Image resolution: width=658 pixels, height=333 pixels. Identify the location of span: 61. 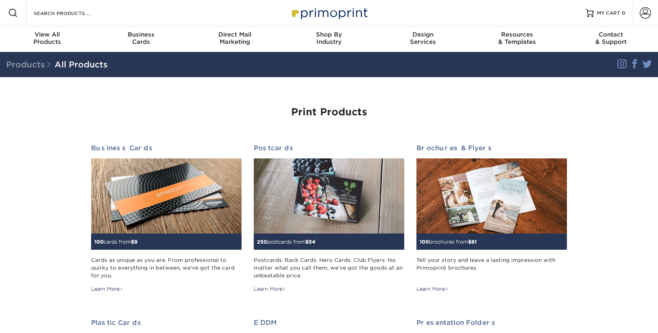
(474, 242).